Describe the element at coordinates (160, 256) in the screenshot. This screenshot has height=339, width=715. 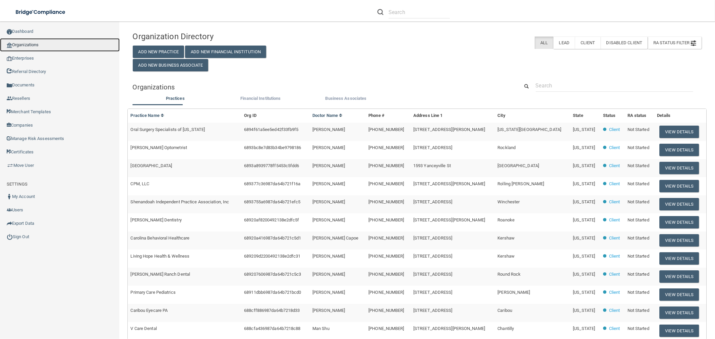
I see `span: Living Hope Health & Wellness` at that location.